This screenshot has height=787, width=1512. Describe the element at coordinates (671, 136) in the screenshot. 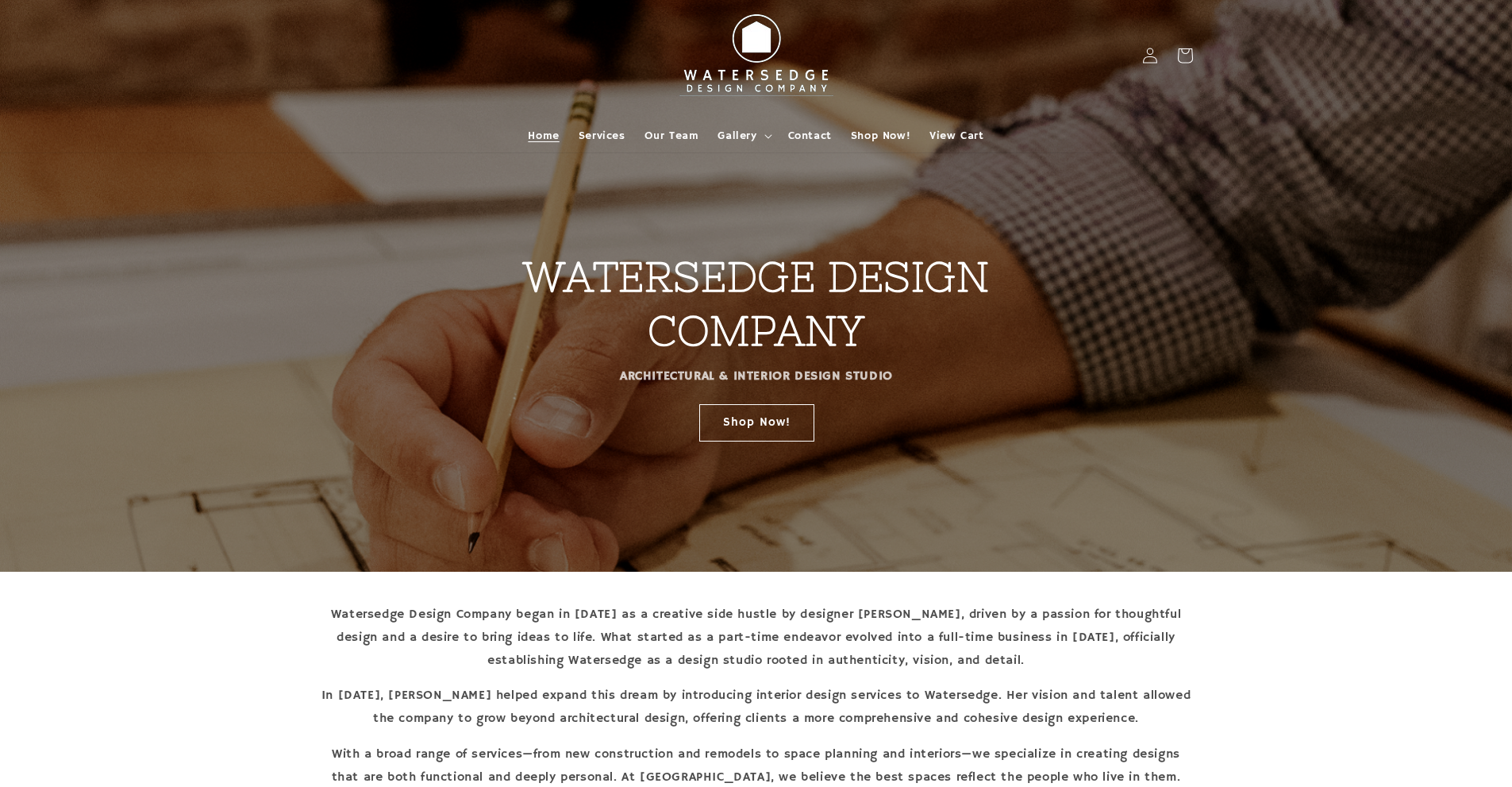

I see `span: Our Team` at that location.